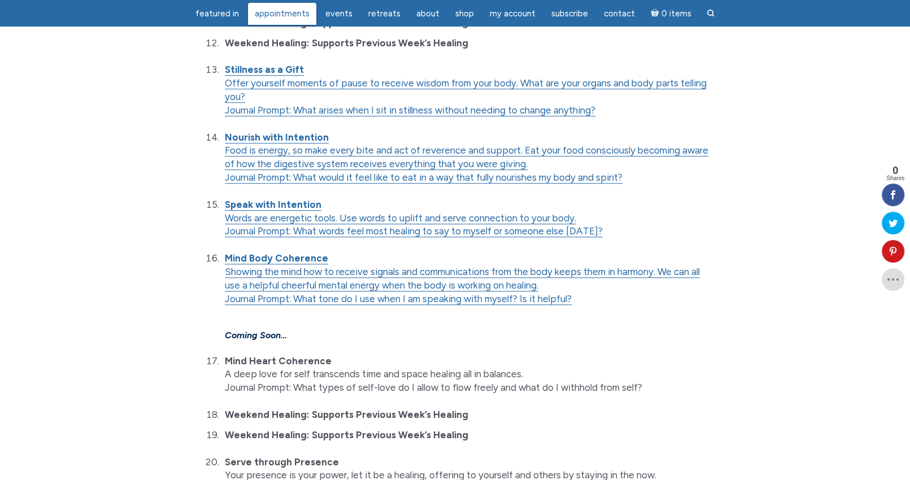 This screenshot has height=480, width=910. What do you see at coordinates (466, 83) in the screenshot?
I see `a: Stillness as a Gift Offer yourself moments of pause to receive wisdom from your body. What are yo...` at bounding box center [466, 83].